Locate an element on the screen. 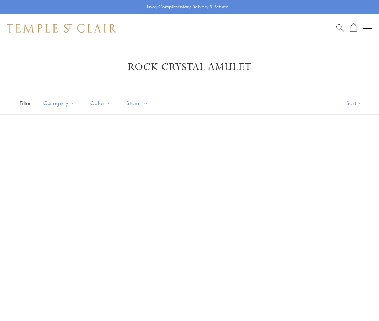  span: Stone is located at coordinates (138, 103).